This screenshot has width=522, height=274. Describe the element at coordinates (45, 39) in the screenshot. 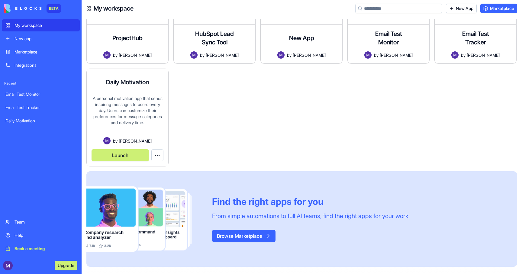

I see `div: New app` at that location.